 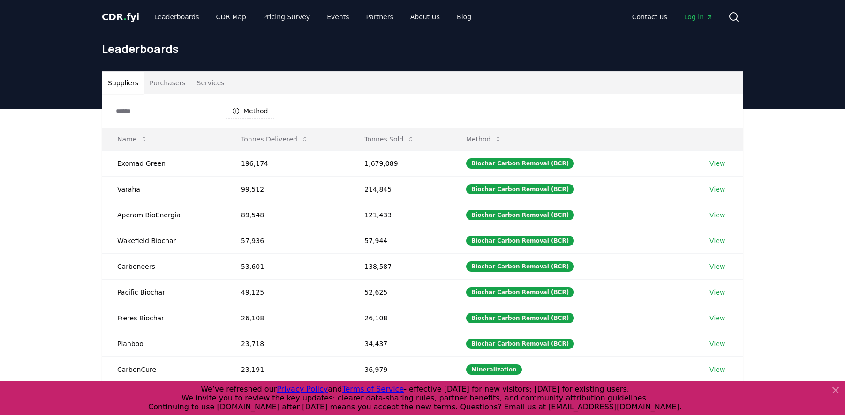 What do you see at coordinates (177, 17) in the screenshot?
I see `a: Leaderboards` at bounding box center [177, 17].